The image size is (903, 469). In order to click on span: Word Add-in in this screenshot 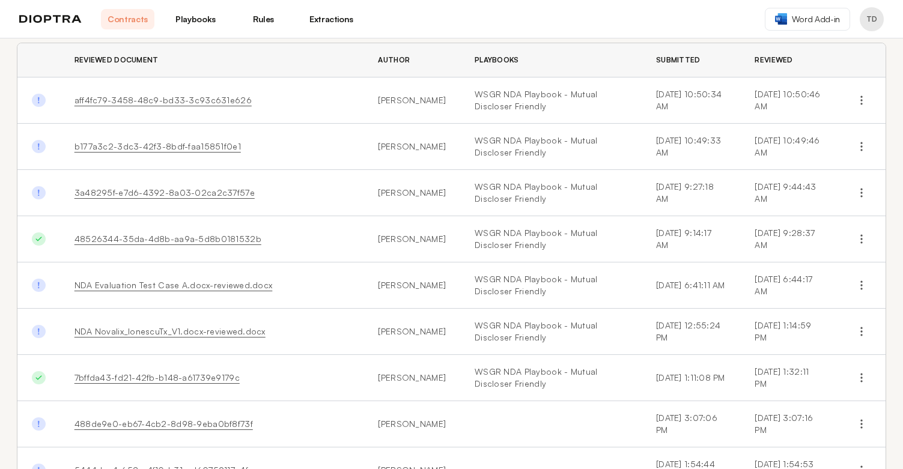, I will do `click(816, 19)`.